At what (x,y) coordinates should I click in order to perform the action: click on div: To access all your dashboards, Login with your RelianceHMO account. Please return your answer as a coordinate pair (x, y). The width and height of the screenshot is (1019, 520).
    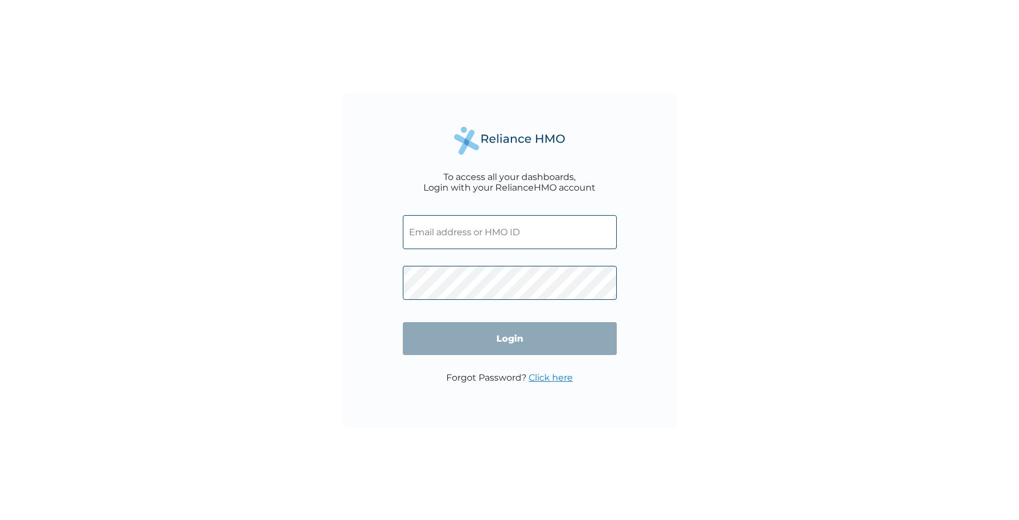
    Looking at the image, I should click on (509, 182).